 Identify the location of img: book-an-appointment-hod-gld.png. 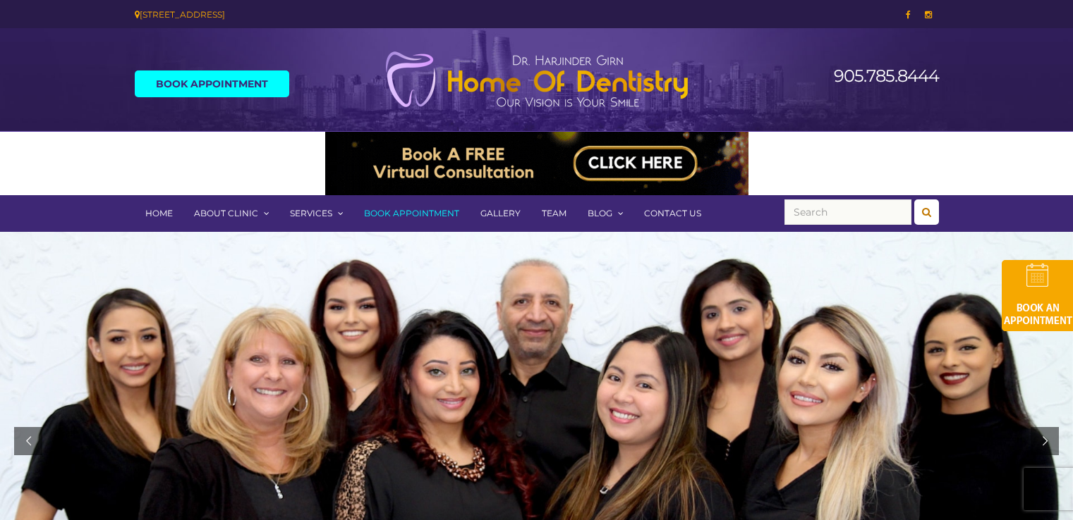
(1037, 295).